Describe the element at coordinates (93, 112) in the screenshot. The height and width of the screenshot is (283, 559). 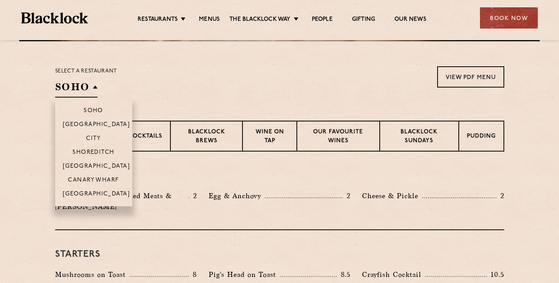
I see `p: Soho` at that location.